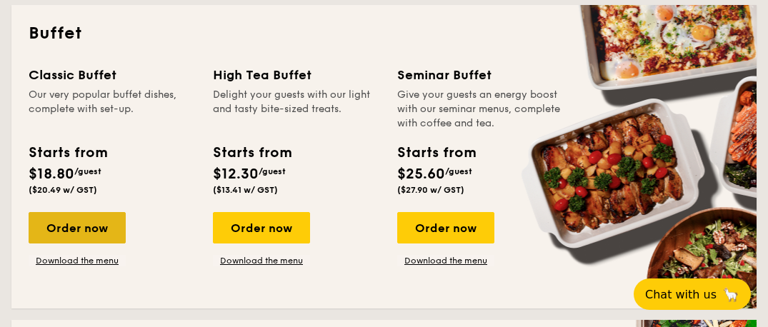  I want to click on div: Our very popular buffet dishes, complete with set-up., so click(112, 109).